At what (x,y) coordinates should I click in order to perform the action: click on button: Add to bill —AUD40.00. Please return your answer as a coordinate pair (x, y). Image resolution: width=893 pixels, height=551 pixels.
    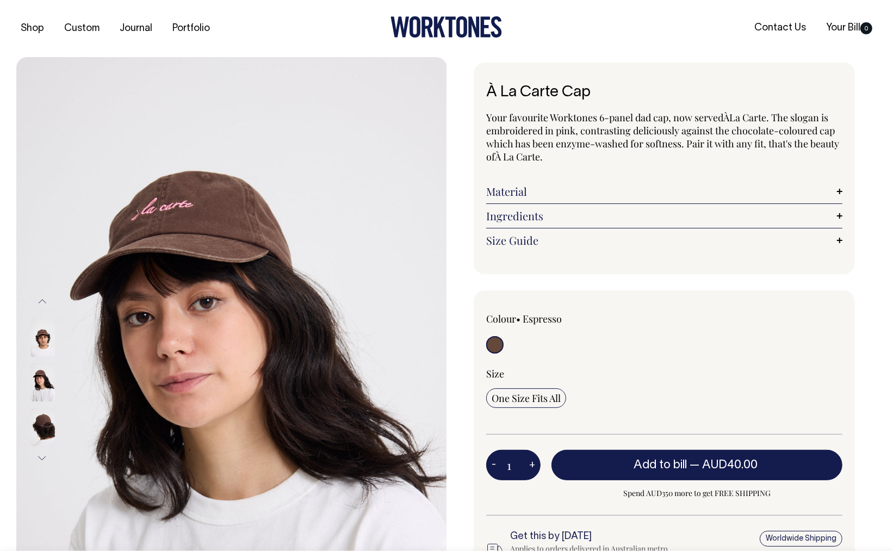
    Looking at the image, I should click on (697, 465).